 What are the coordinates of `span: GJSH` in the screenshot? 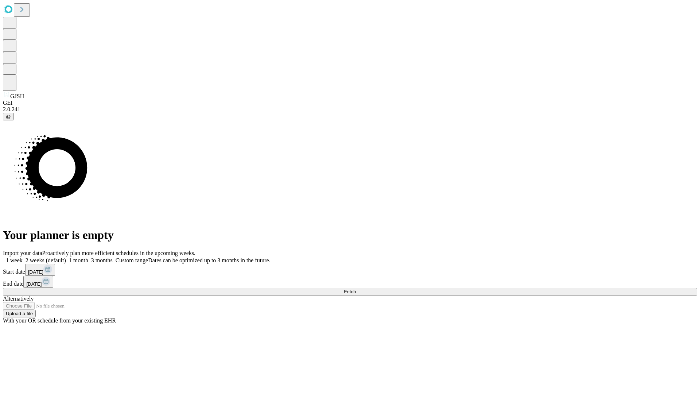 It's located at (17, 96).